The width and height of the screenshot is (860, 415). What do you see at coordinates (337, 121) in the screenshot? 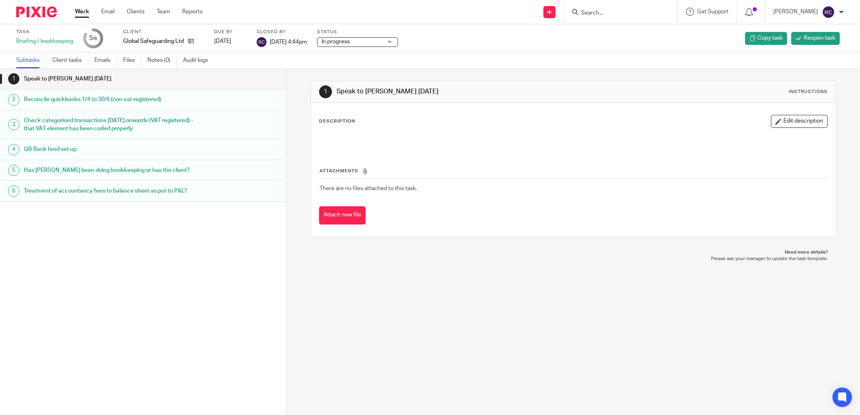
I see `p: Description` at bounding box center [337, 121].